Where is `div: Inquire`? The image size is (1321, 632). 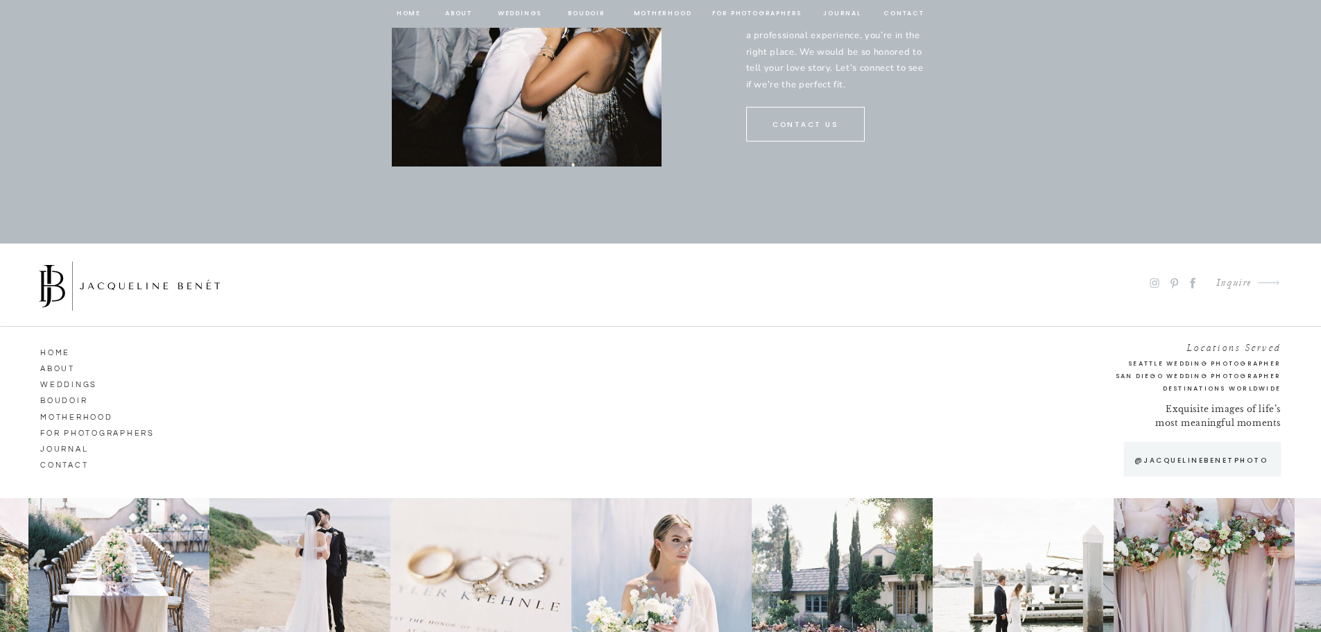
div: Inquire is located at coordinates (1228, 283).